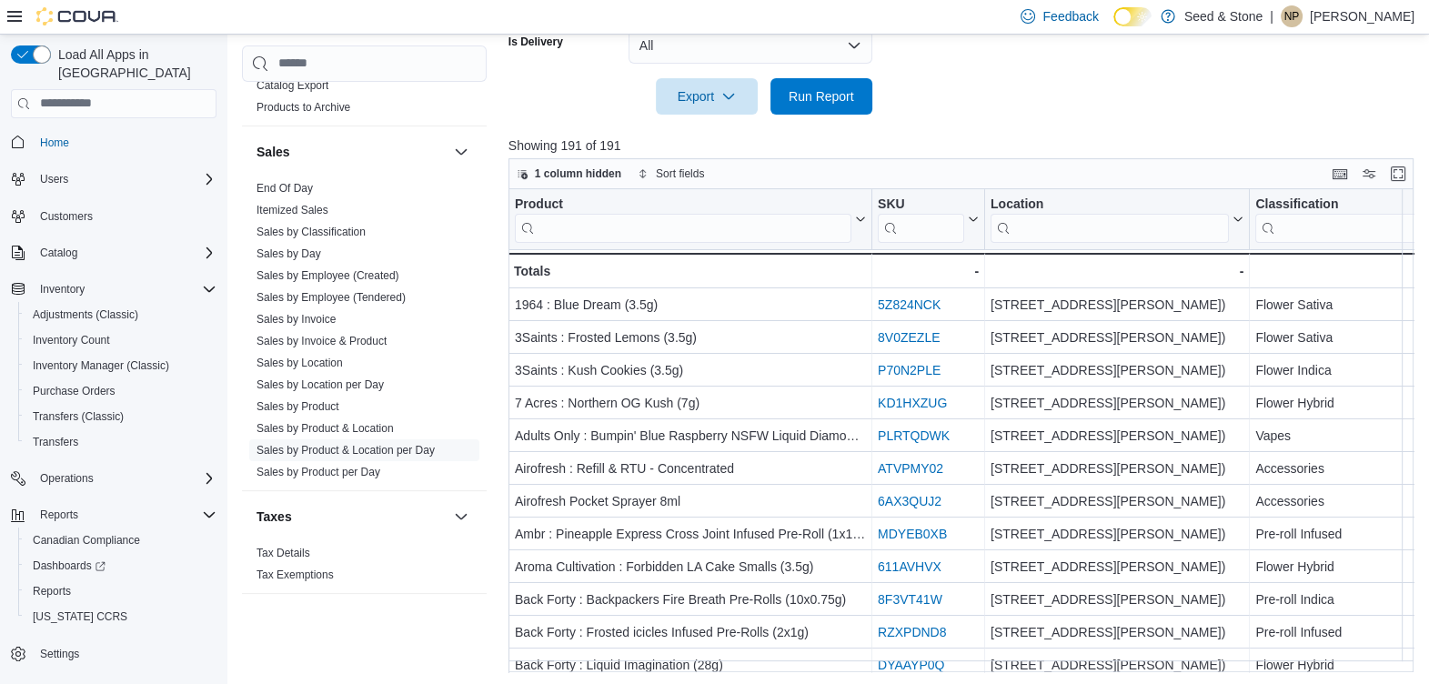 The image size is (1429, 684). I want to click on button: Display options, so click(1369, 174).